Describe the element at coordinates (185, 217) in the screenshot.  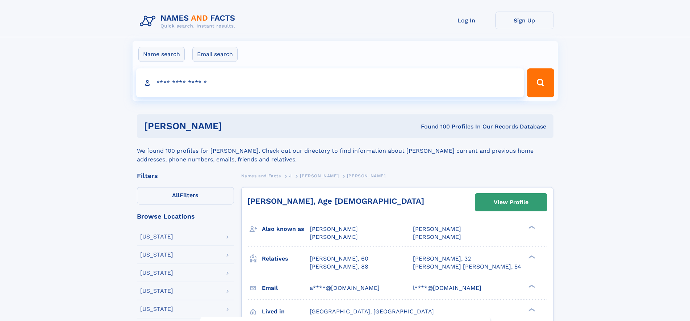
I see `div: Browse Locations` at that location.